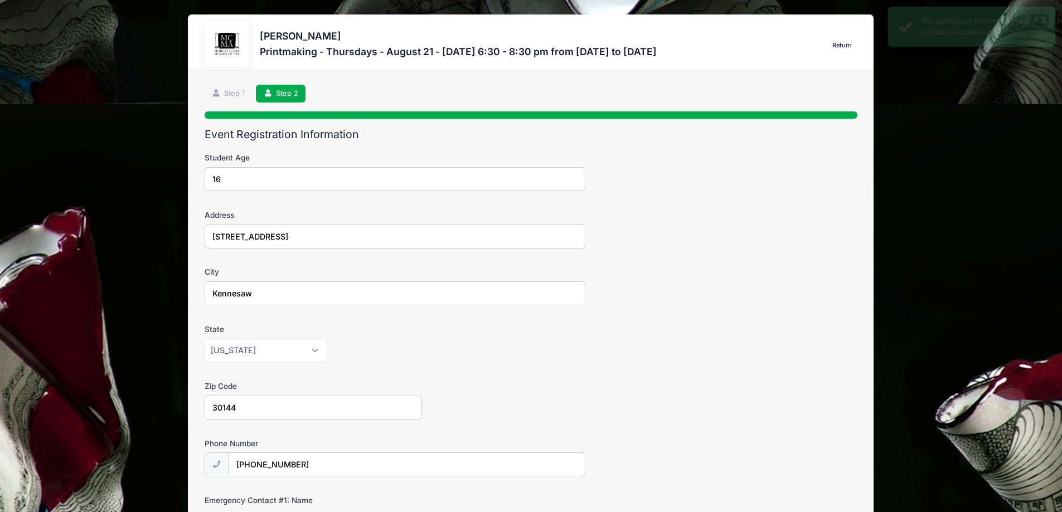 The height and width of the screenshot is (512, 1062). I want to click on a: Return, so click(842, 46).